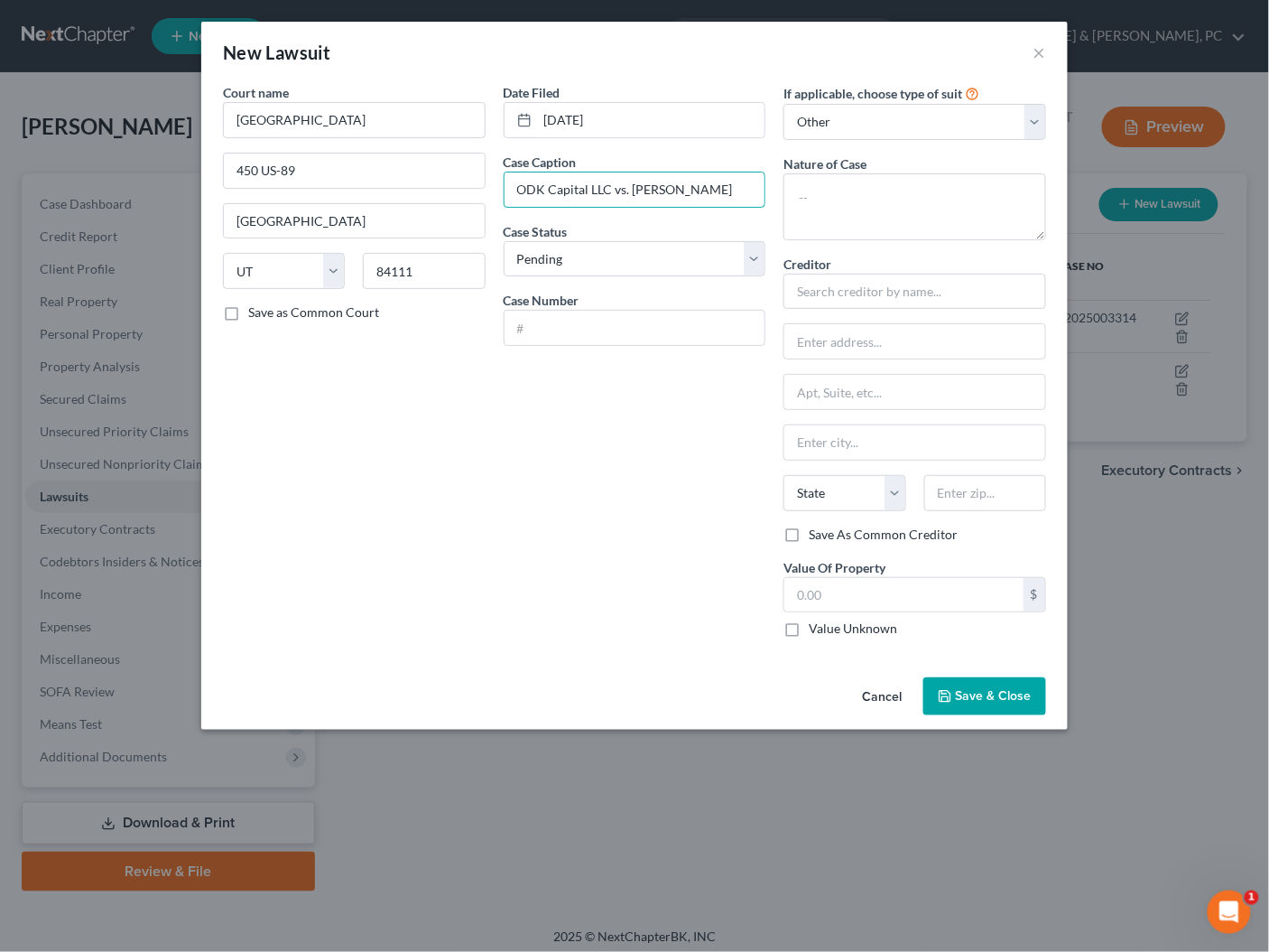  I want to click on label: Value Of Property, so click(834, 567).